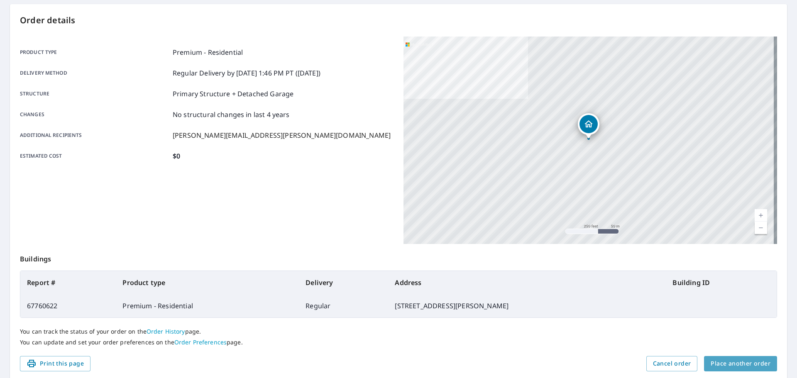 The height and width of the screenshot is (378, 797). I want to click on p: Delivery method, so click(95, 73).